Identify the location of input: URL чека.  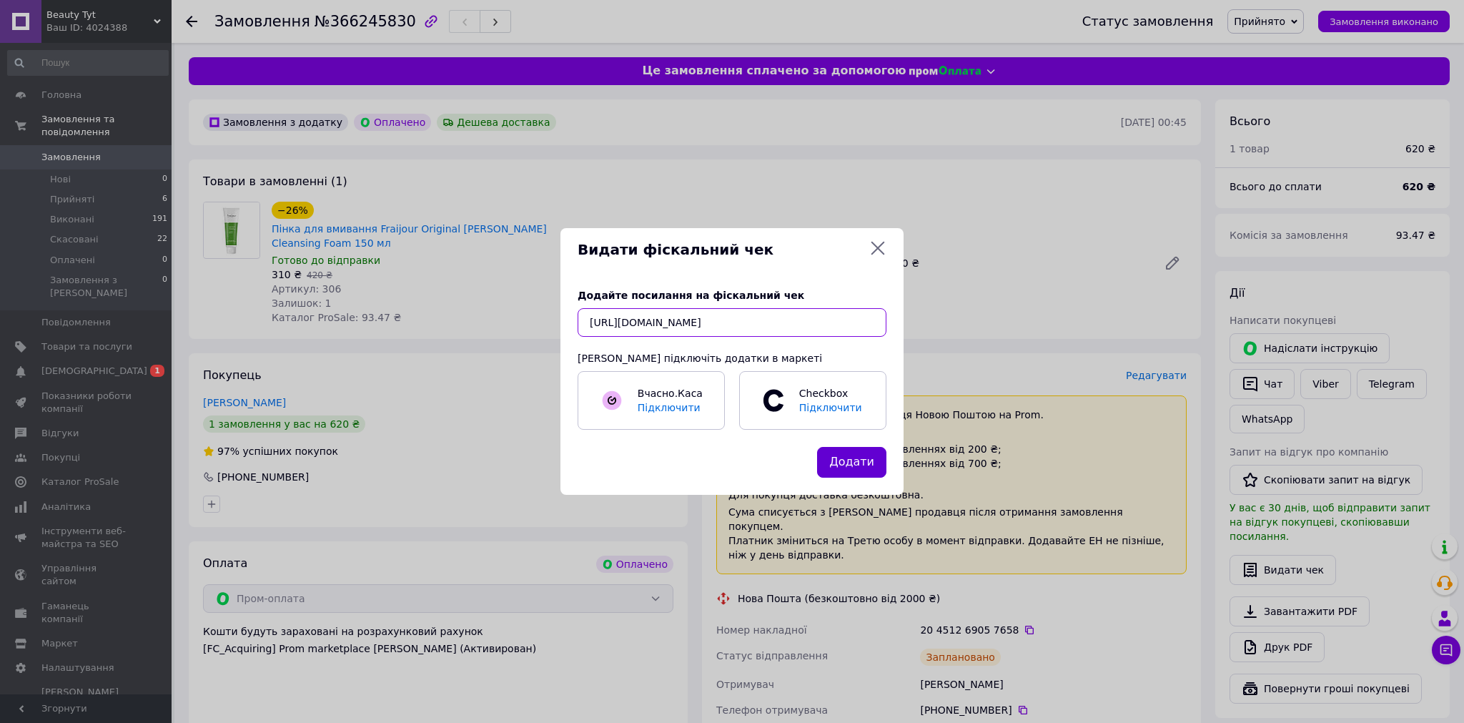
(732, 322).